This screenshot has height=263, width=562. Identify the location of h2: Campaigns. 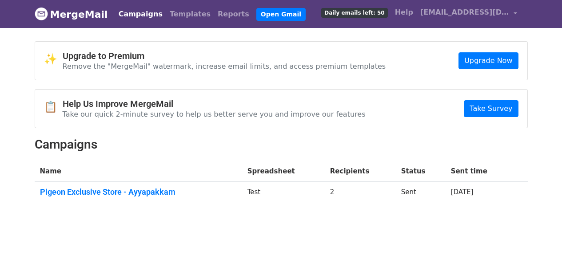
(281, 145).